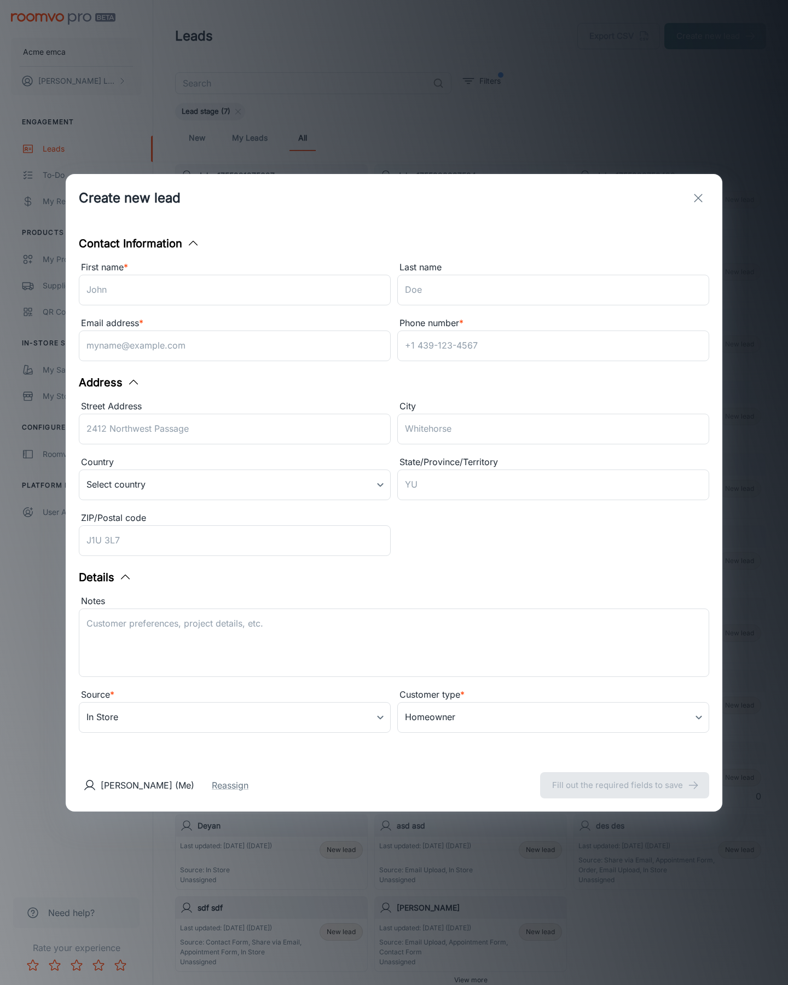  What do you see at coordinates (235, 407) in the screenshot?
I see `div: Street Address` at bounding box center [235, 407].